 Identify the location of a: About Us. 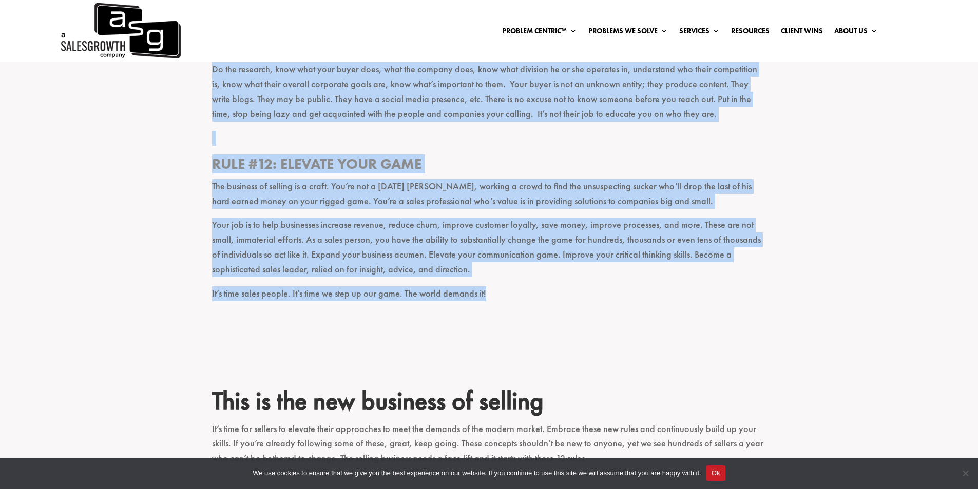
(855, 33).